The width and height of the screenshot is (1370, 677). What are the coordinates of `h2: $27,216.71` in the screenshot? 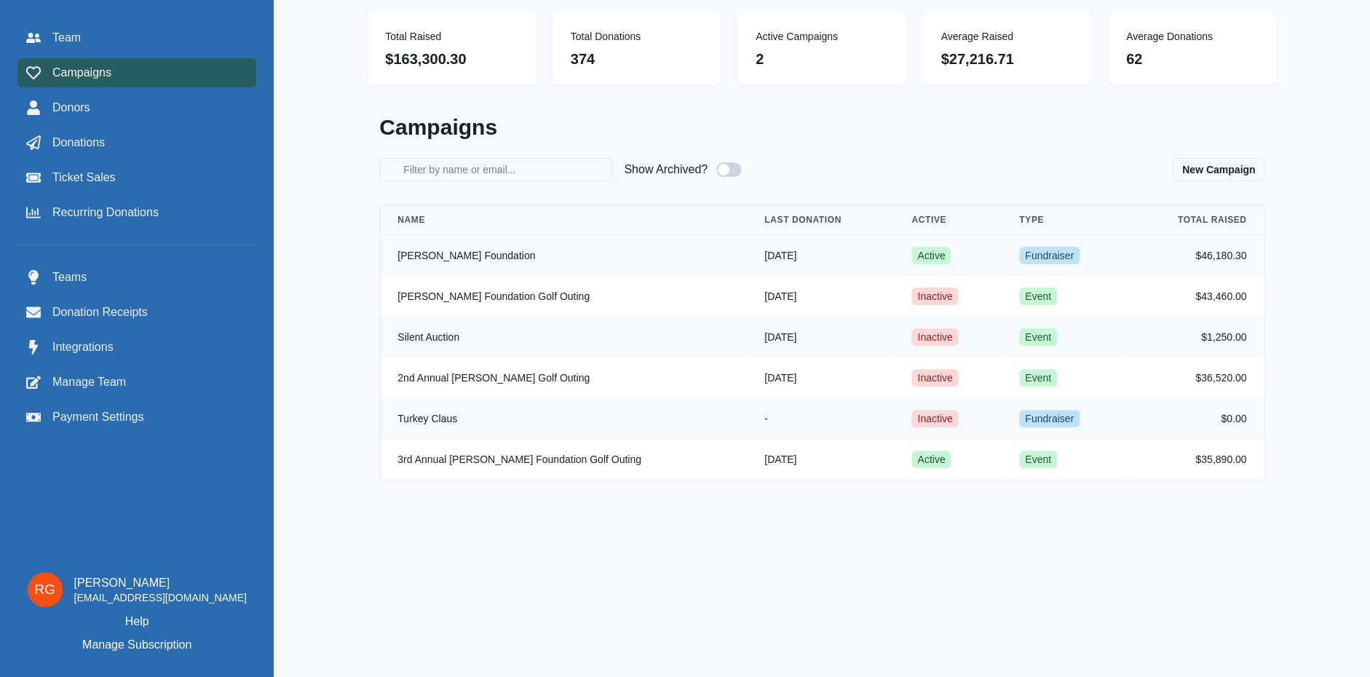 It's located at (1007, 59).